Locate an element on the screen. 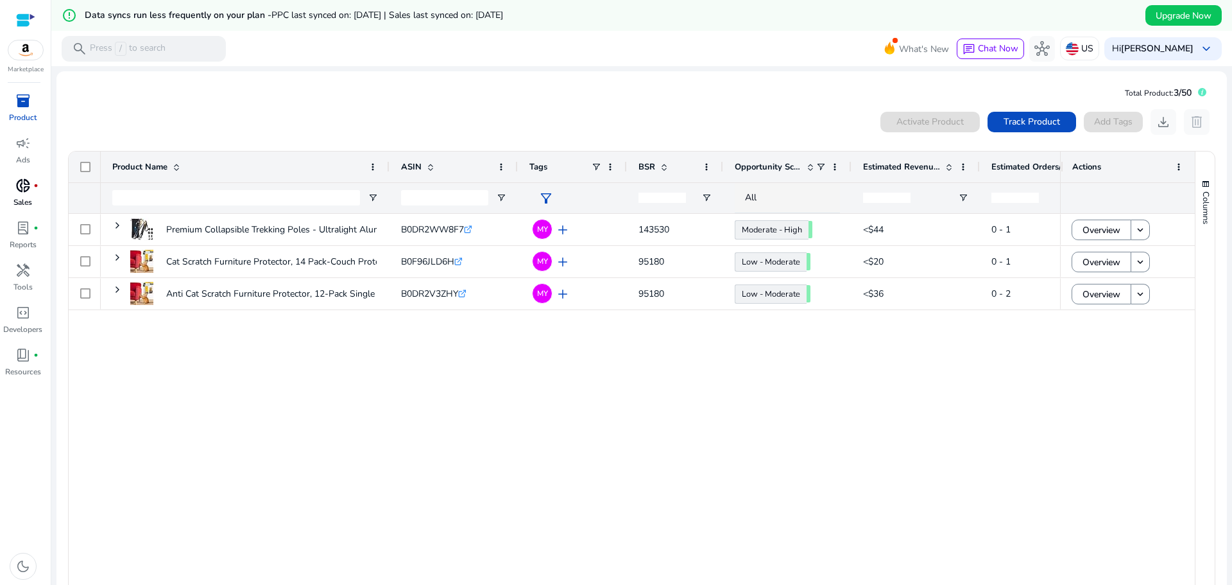  span: Actions is located at coordinates (1087, 167).